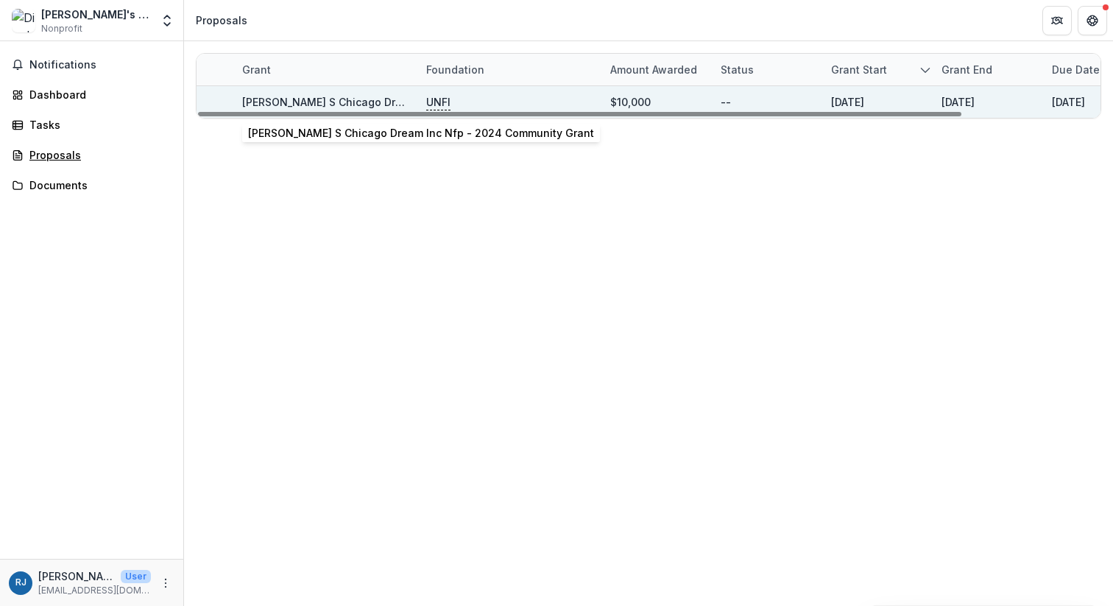  I want to click on a: Documents, so click(91, 185).